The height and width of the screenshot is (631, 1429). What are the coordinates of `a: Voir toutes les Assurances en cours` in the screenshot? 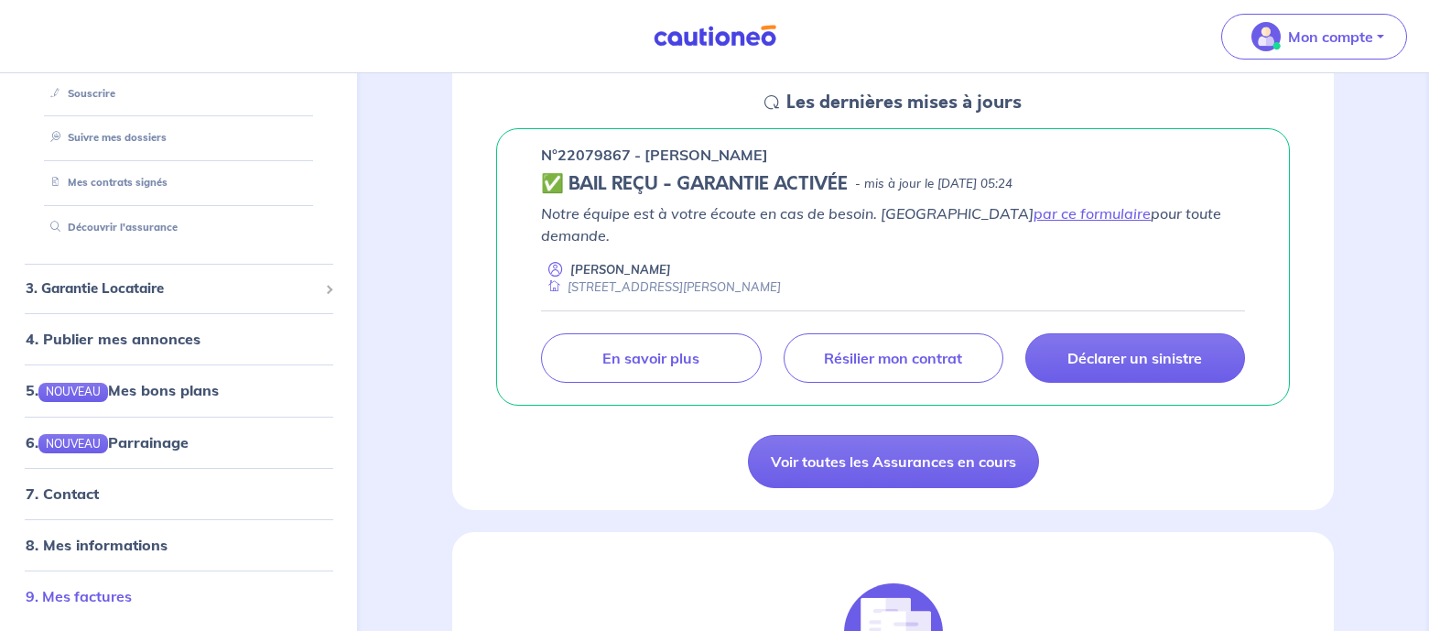 It's located at (894, 461).